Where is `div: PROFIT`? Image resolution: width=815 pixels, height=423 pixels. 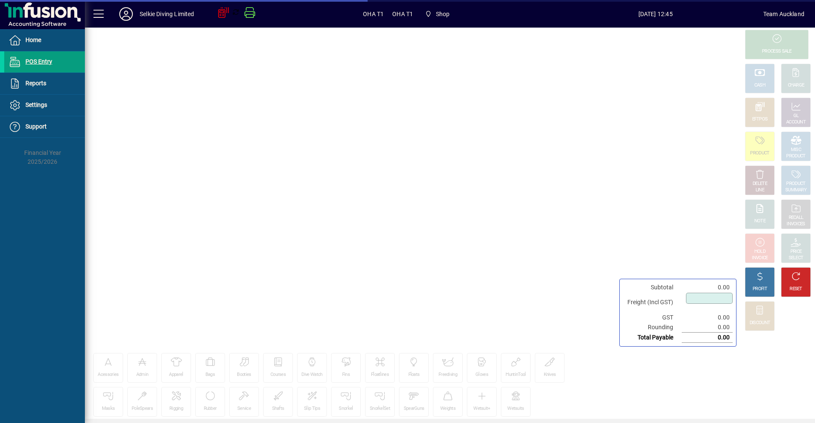 div: PROFIT is located at coordinates (760, 289).